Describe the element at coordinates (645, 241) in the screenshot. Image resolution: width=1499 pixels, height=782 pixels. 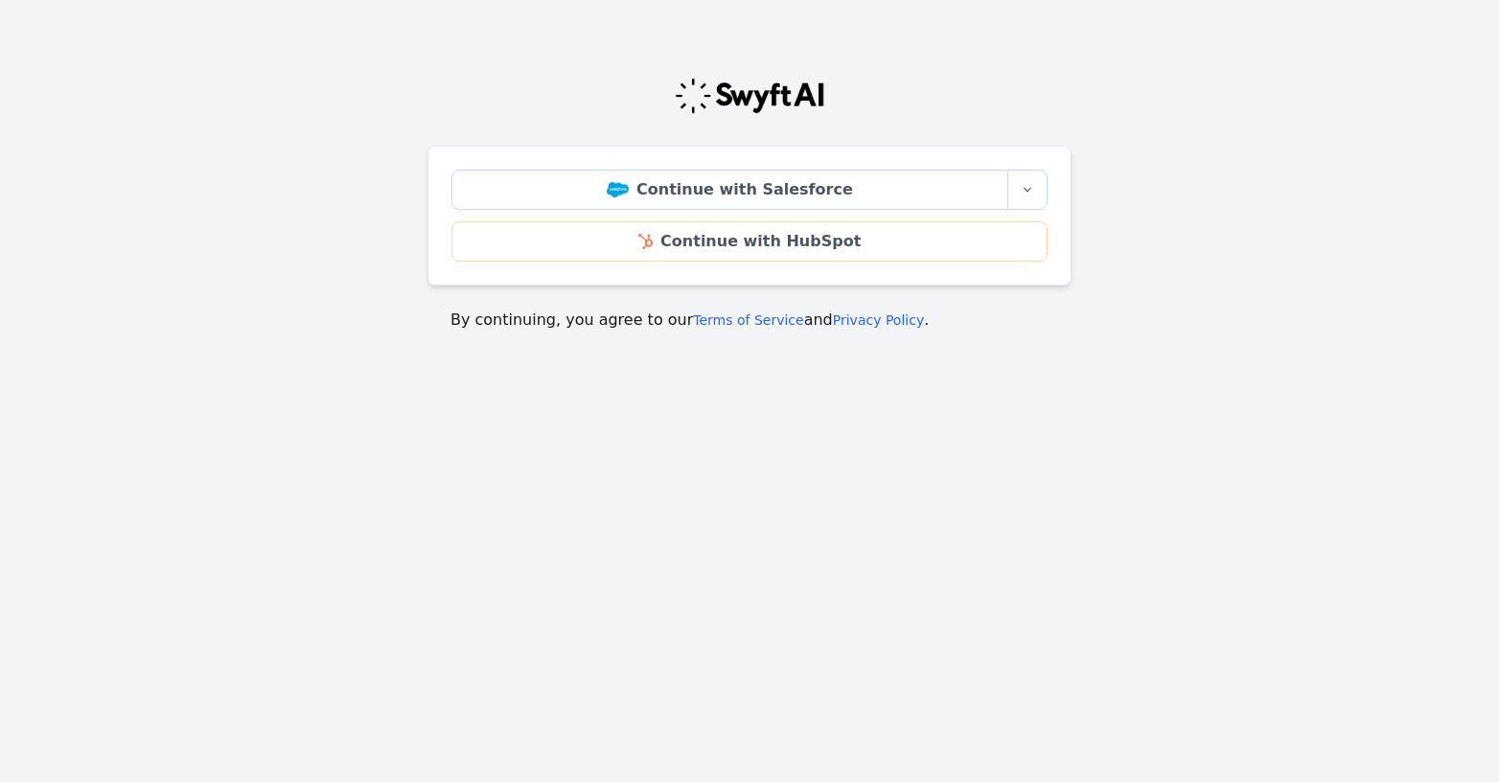
I see `img: HubSpot` at that location.